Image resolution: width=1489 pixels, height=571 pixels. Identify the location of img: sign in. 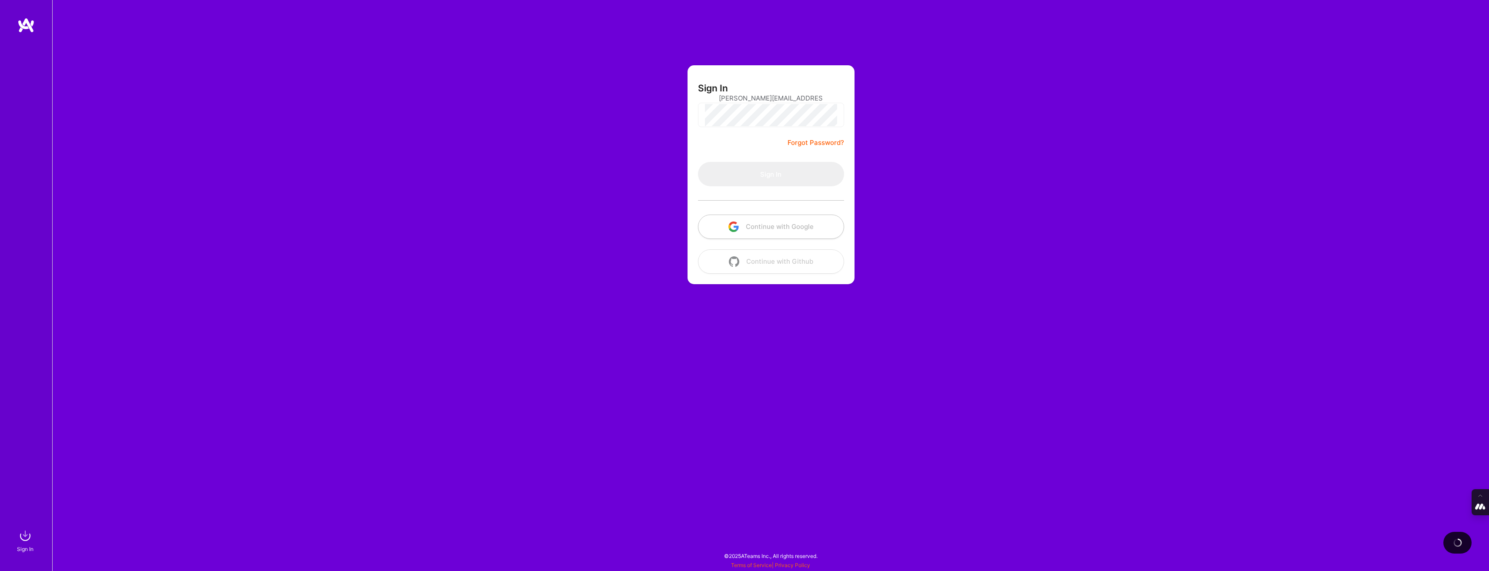
(25, 535).